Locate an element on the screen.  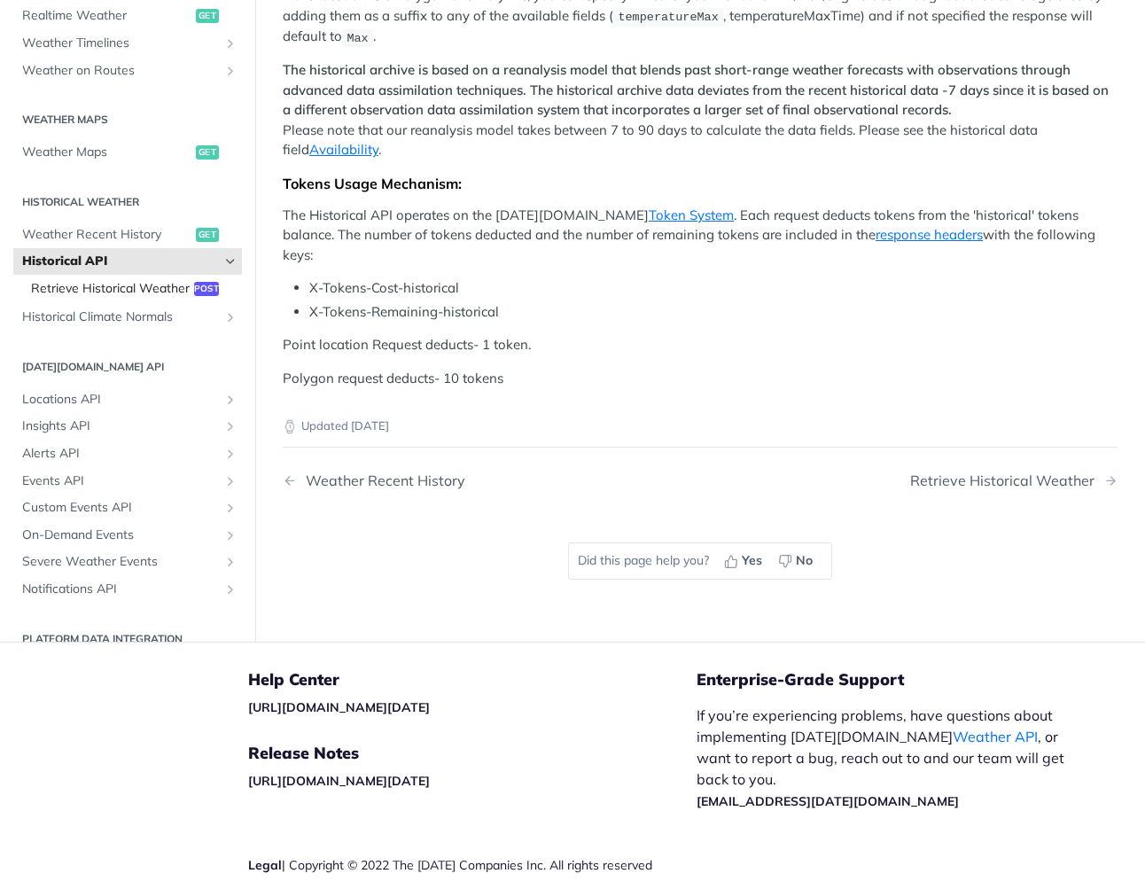
button: Show subpages for Locations API is located at coordinates (230, 400).